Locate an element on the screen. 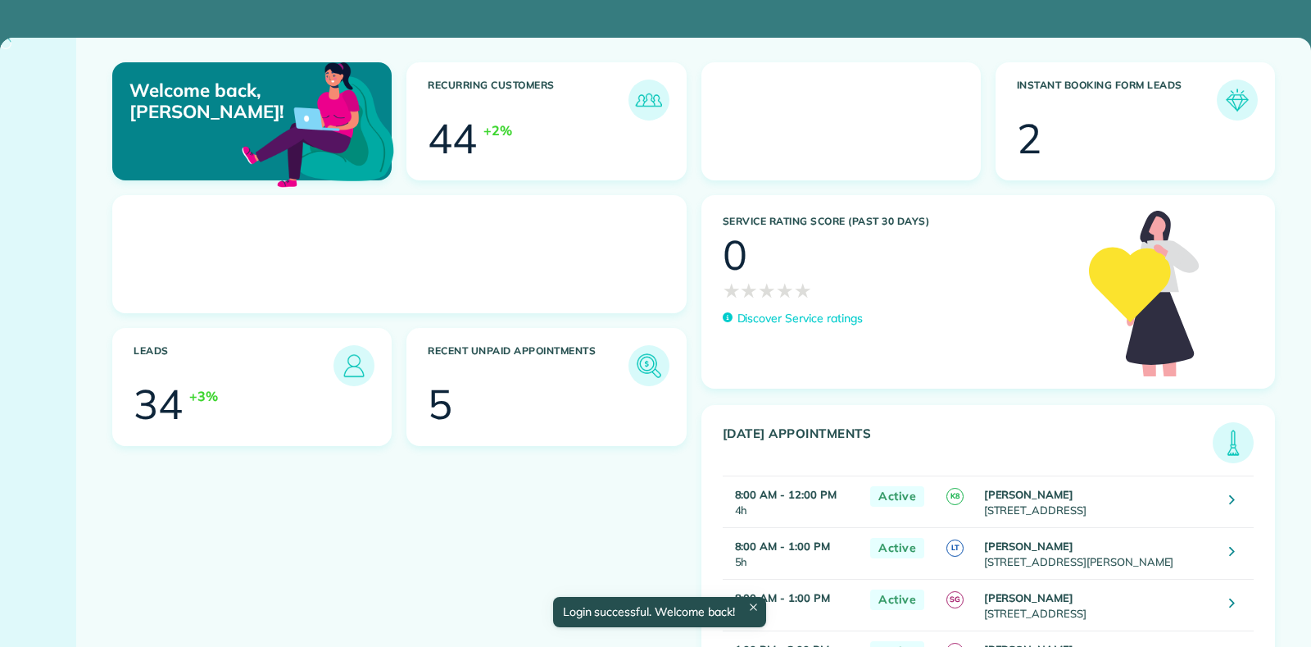 The image size is (1311, 647). h3: Instant Booking Form Leads is located at coordinates (1117, 100).